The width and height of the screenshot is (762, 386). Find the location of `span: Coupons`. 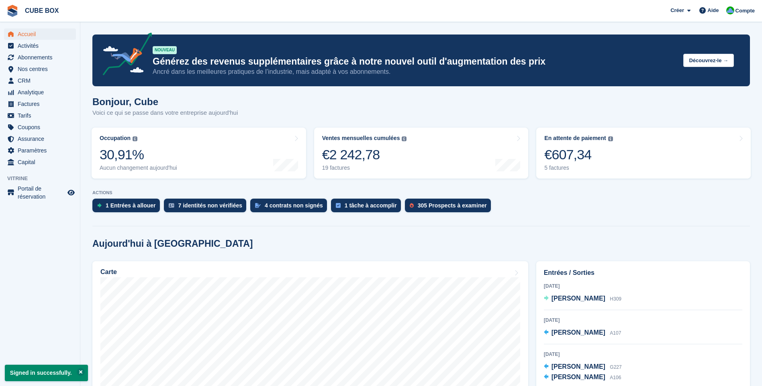

span: Coupons is located at coordinates (42, 127).